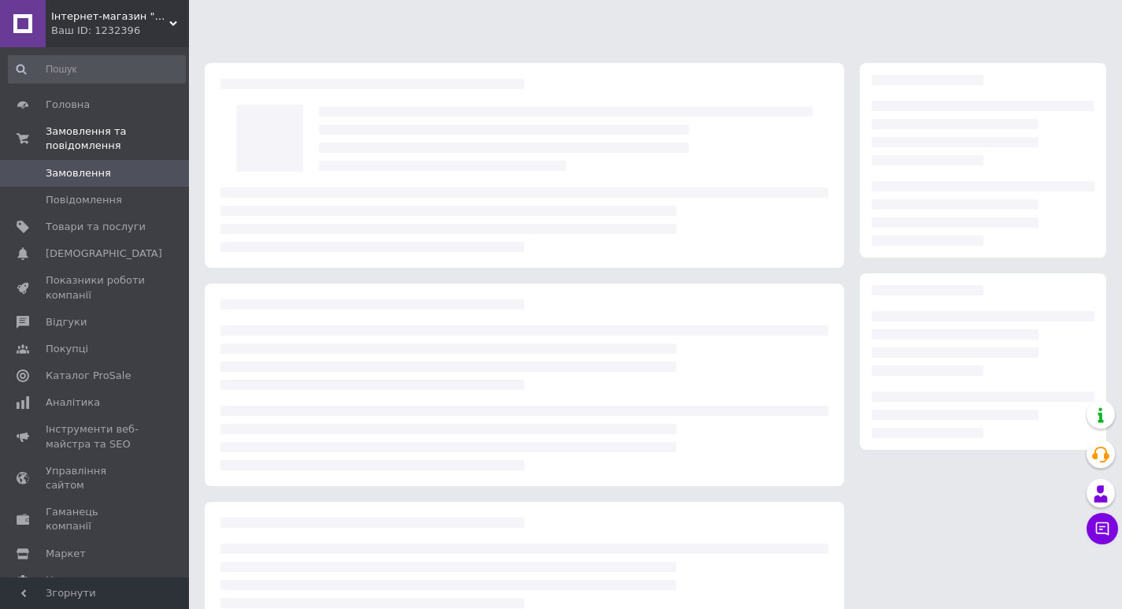 This screenshot has width=1122, height=609. I want to click on input: Пошук, so click(97, 69).